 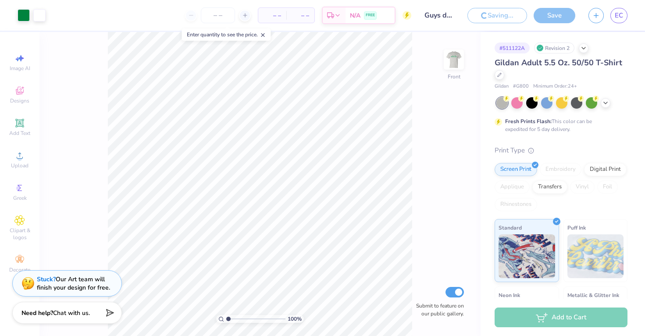 What do you see at coordinates (512, 187) in the screenshot?
I see `div: Applique` at bounding box center [512, 187].